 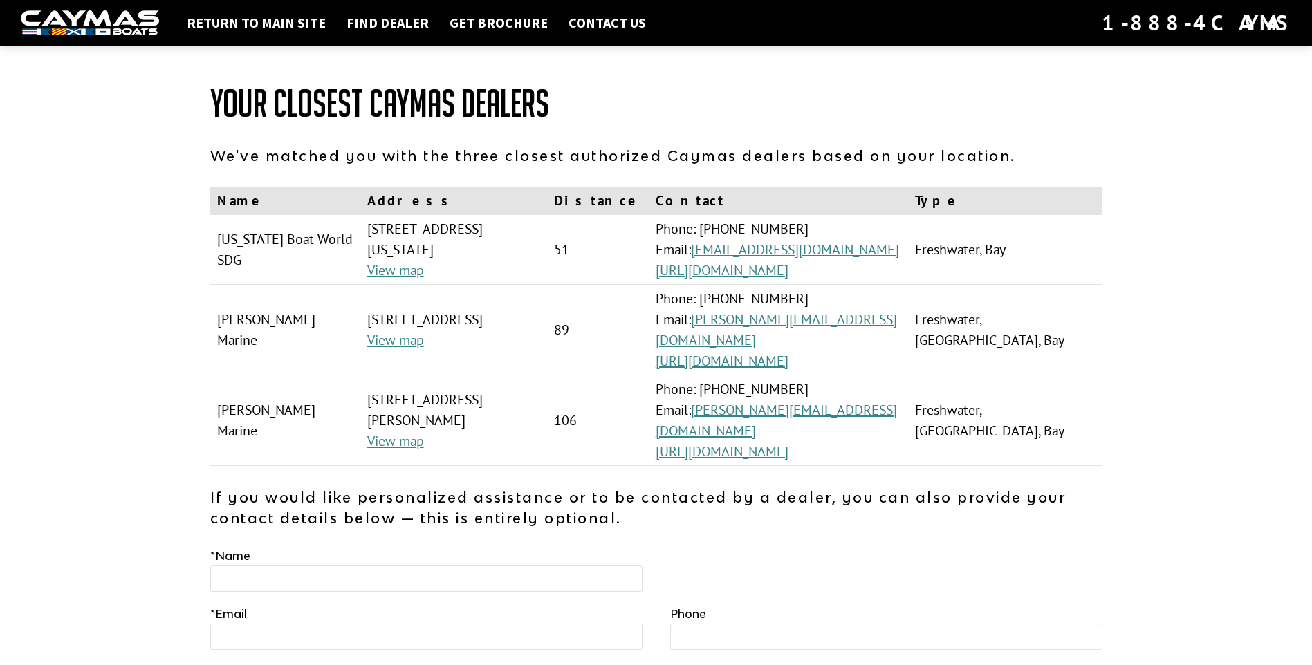 What do you see at coordinates (598, 421) in the screenshot?
I see `td: 106` at bounding box center [598, 421].